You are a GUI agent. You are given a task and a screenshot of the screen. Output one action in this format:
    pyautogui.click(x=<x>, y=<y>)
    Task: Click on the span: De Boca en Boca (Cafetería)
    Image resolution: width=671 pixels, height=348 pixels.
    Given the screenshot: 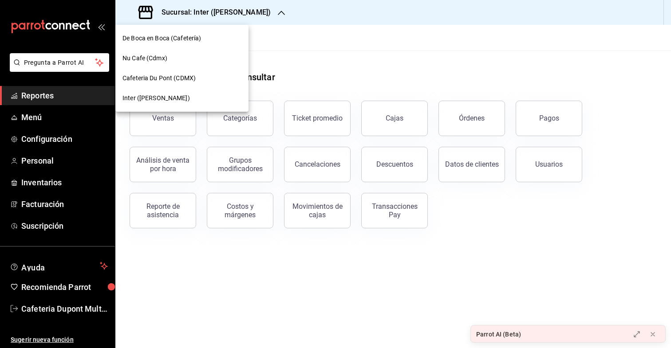 What is the action you would take?
    pyautogui.click(x=162, y=38)
    